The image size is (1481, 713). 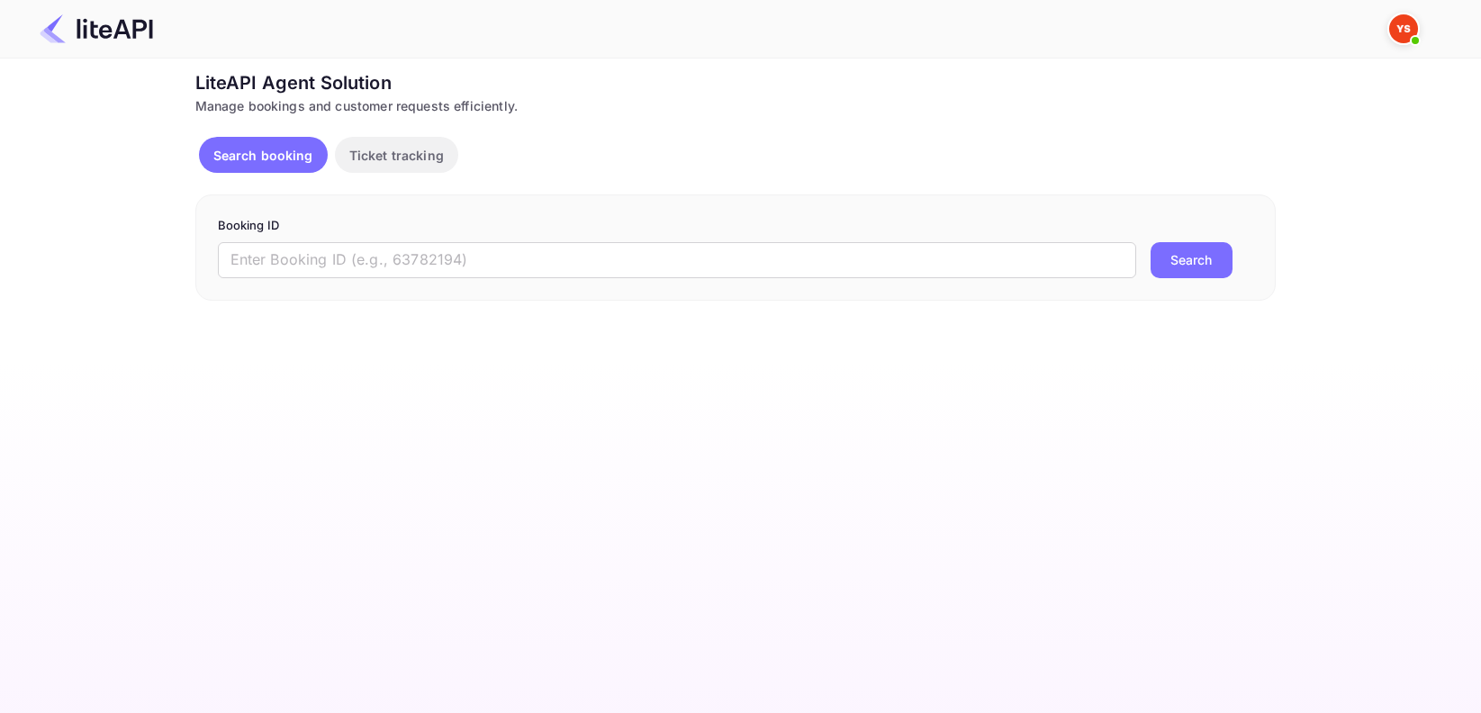 What do you see at coordinates (96, 29) in the screenshot?
I see `img: LiteAPI Logo` at bounding box center [96, 29].